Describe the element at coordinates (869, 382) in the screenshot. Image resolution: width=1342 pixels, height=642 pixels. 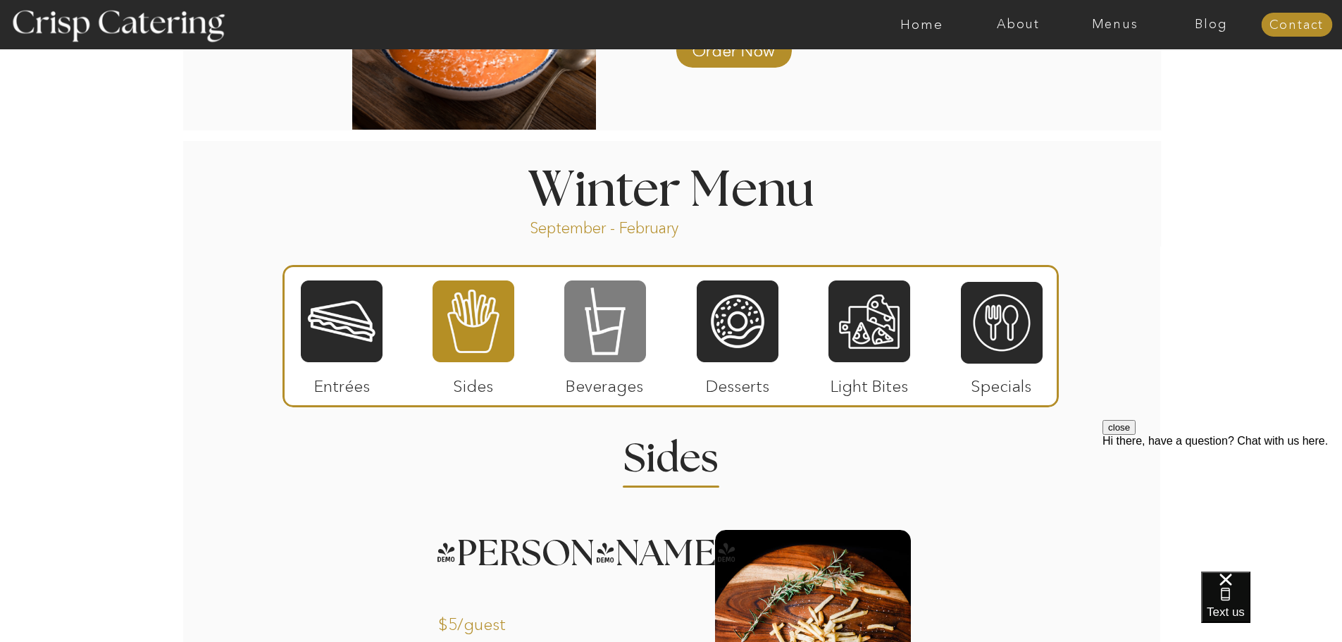
I see `p: Light Bites` at that location.